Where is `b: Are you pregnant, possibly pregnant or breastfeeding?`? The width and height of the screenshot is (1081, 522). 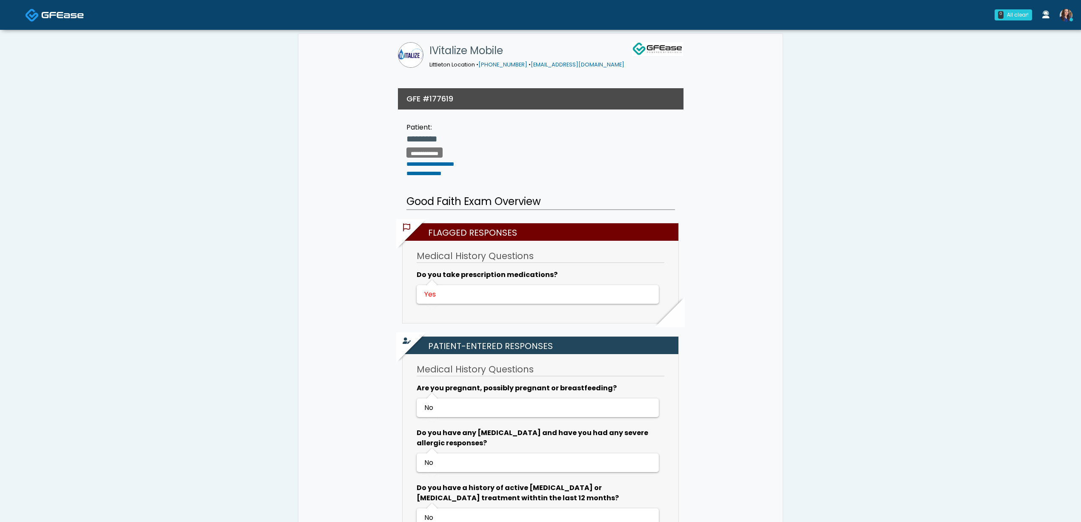
b: Are you pregnant, possibly pregnant or breastfeeding? is located at coordinates (517, 387).